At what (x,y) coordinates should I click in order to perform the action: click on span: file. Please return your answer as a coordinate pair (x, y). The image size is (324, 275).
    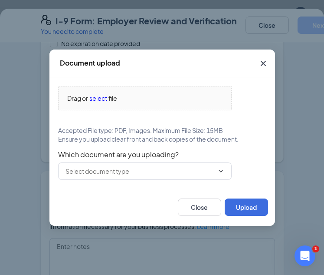
    Looking at the image, I should click on (113, 98).